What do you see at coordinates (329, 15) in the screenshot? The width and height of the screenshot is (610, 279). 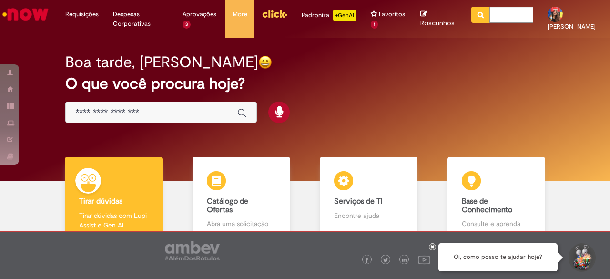 I see `div: Padroniza` at bounding box center [329, 15].